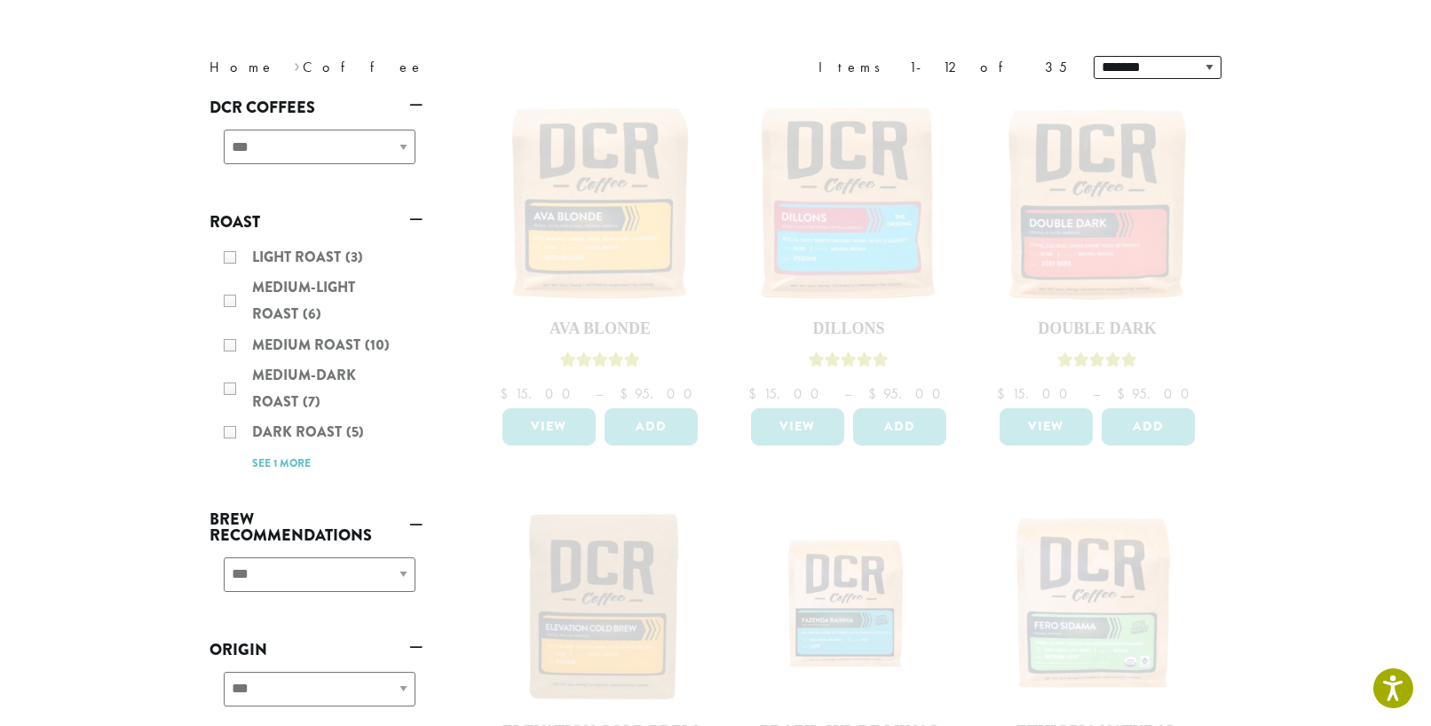  Describe the element at coordinates (449, 67) in the screenshot. I see `nav: Breadcrumb` at that location.